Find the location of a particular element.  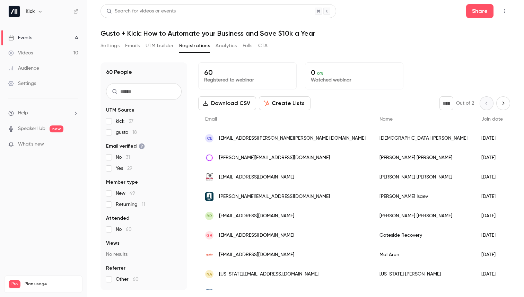

img: gusto.com is located at coordinates (209, 255).